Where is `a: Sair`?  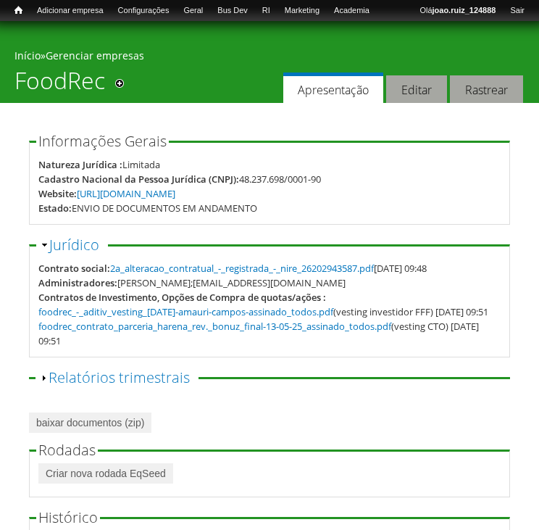 a: Sair is located at coordinates (517, 11).